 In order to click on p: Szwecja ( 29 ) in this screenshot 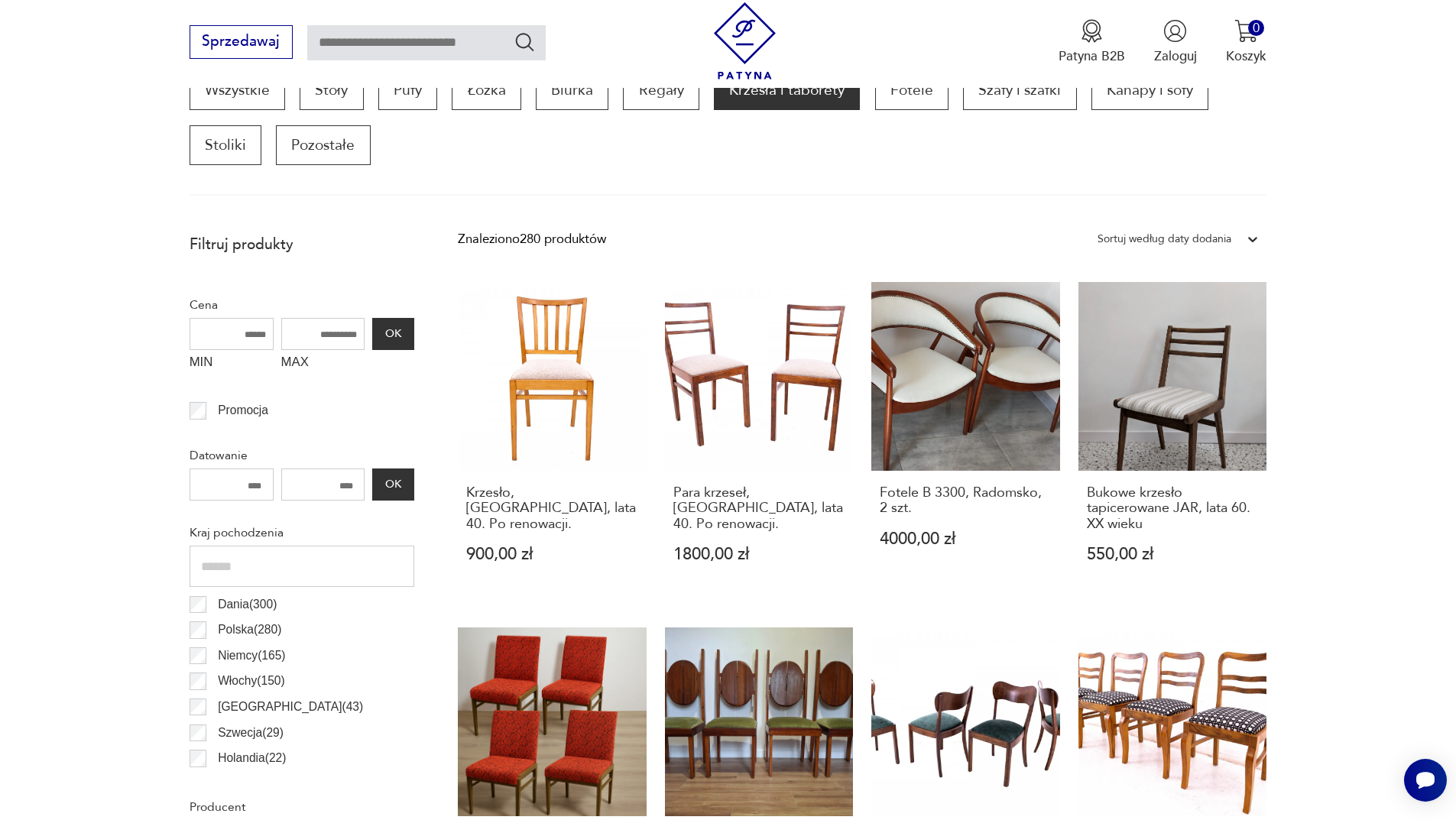, I will do `click(251, 732)`.